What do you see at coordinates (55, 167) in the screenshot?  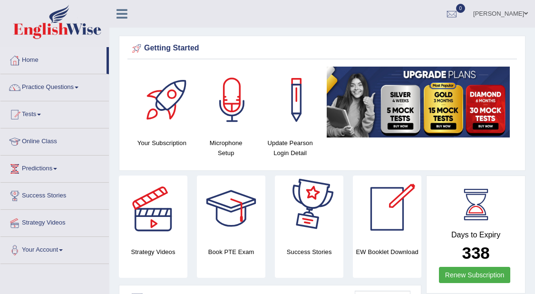 I see `a: Predictions` at bounding box center [55, 167].